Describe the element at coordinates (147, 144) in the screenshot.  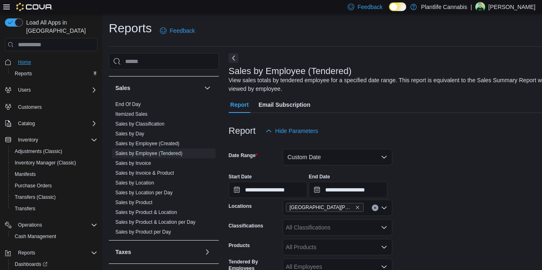
I see `a: Sales by Employee (Created)` at that location.